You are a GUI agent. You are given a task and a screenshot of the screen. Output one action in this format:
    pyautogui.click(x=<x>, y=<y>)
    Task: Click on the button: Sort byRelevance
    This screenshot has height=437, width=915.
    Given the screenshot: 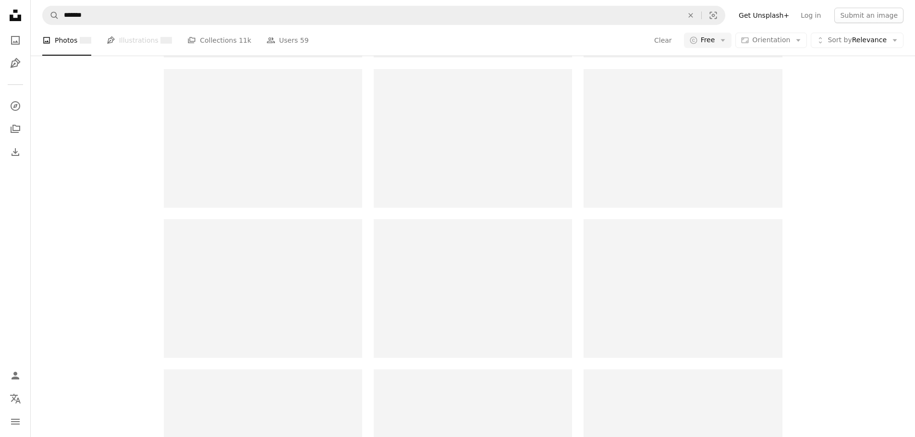 What is the action you would take?
    pyautogui.click(x=857, y=40)
    